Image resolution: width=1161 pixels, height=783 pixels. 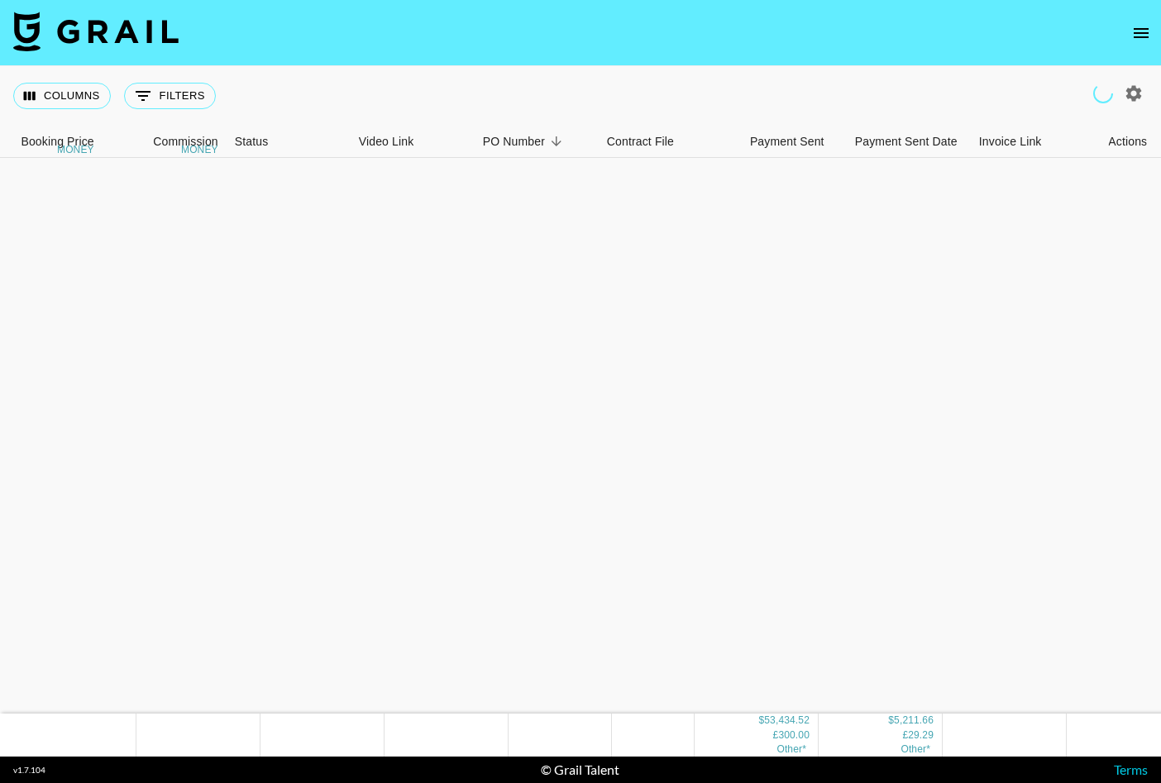 I want to click on button: Sort, so click(x=556, y=141).